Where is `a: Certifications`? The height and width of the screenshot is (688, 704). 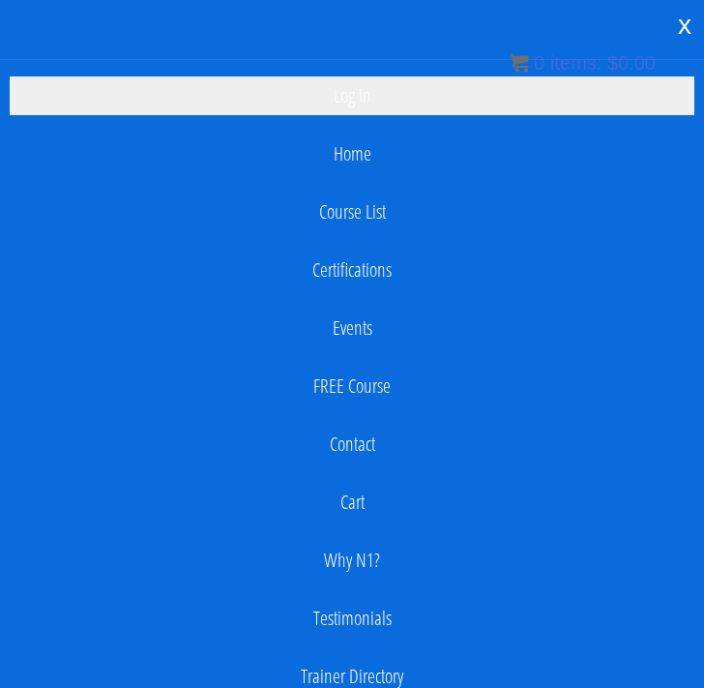 a: Certifications is located at coordinates (352, 270).